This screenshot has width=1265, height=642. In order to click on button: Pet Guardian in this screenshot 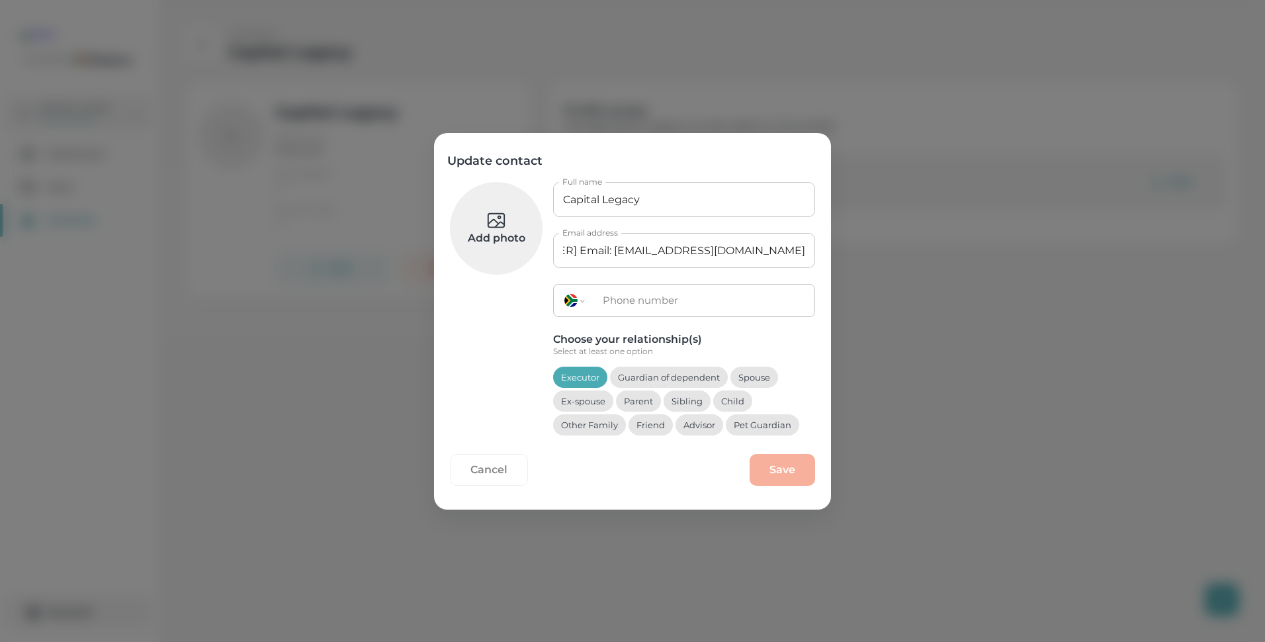, I will do `click(762, 425)`.